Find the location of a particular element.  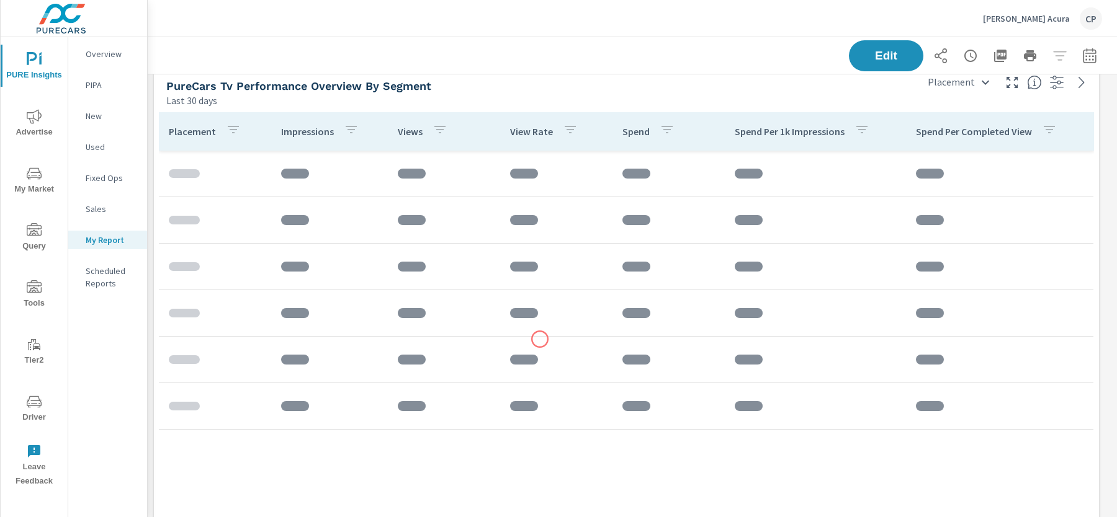

div: PIPA is located at coordinates (107, 85).